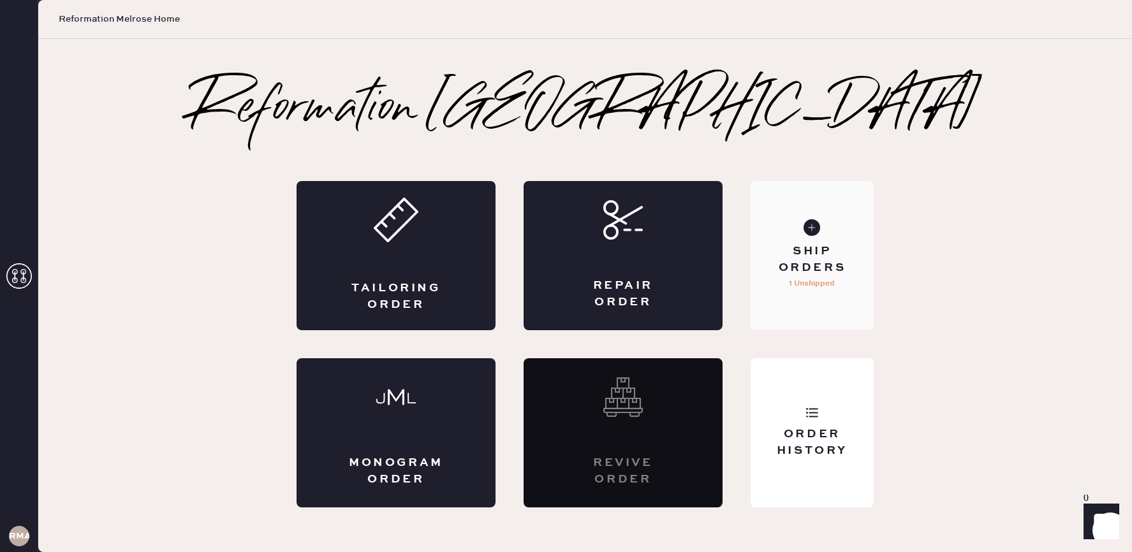 This screenshot has width=1132, height=552. I want to click on div: Revive order, so click(623, 471).